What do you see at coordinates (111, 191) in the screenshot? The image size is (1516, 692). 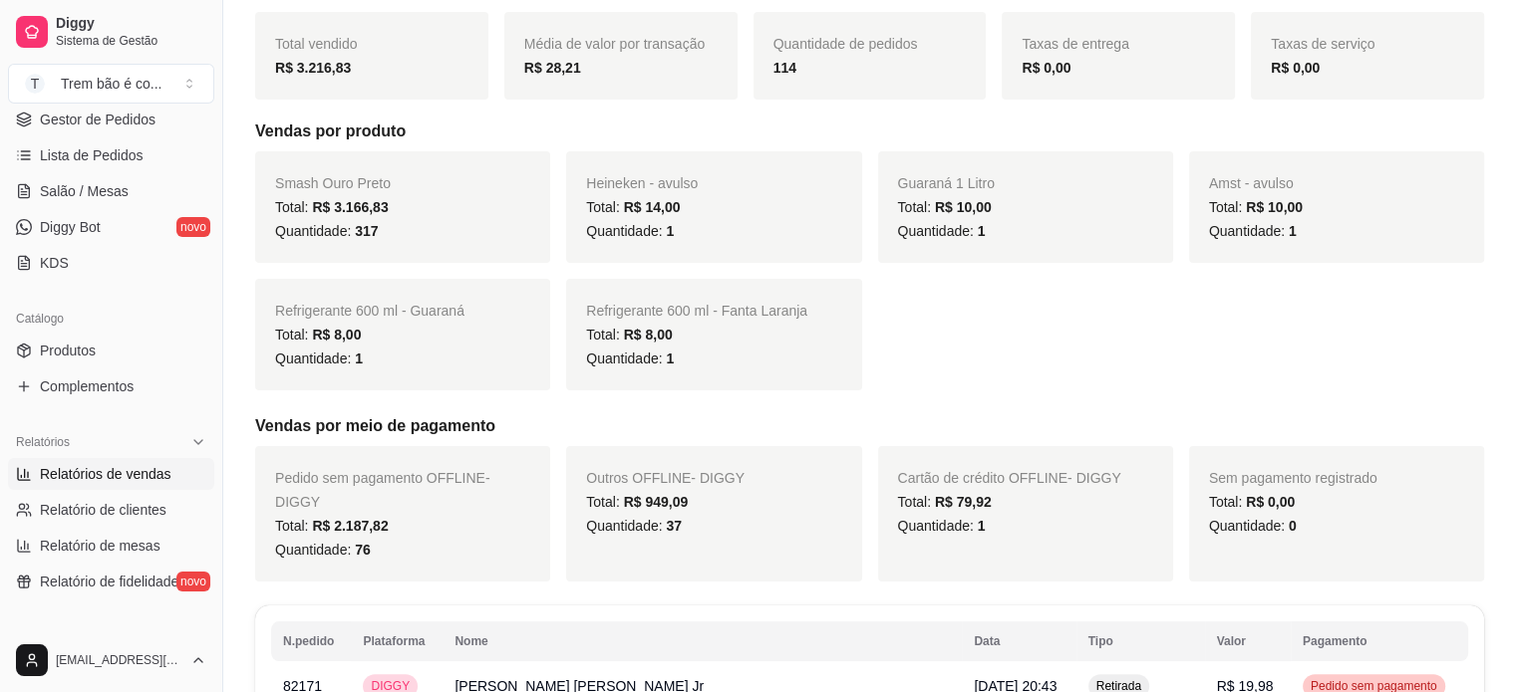 I see `a: Salão / Mesas` at bounding box center [111, 191].